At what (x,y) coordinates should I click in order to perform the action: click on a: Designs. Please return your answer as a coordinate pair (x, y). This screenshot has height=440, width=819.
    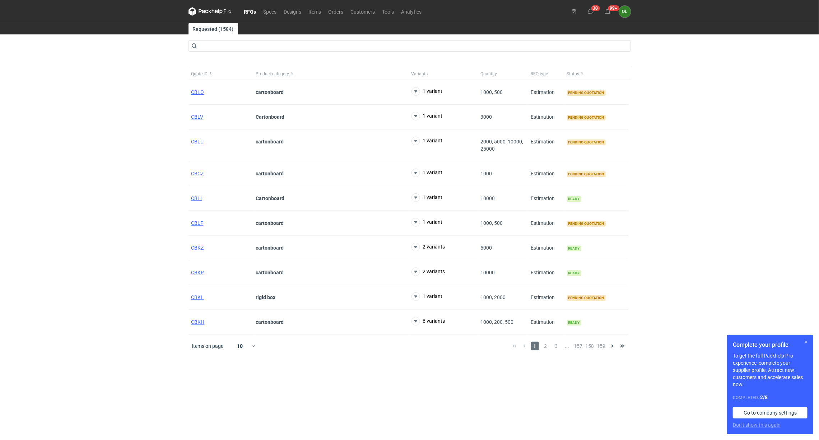
    Looking at the image, I should click on (293, 11).